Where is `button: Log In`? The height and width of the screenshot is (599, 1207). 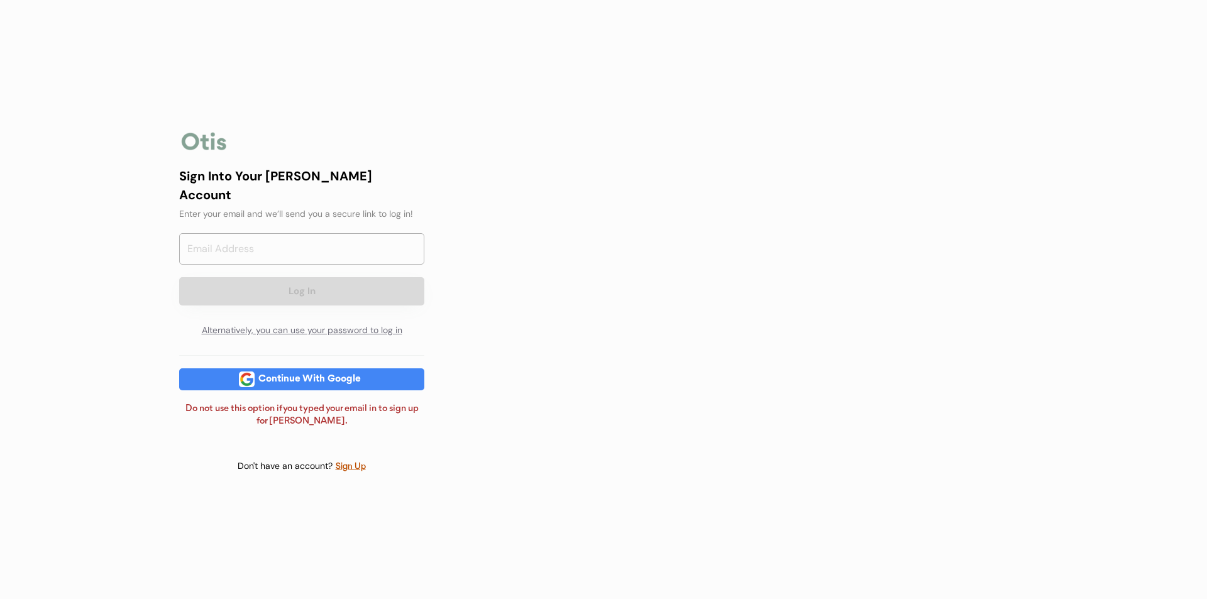
button: Log In is located at coordinates (302, 291).